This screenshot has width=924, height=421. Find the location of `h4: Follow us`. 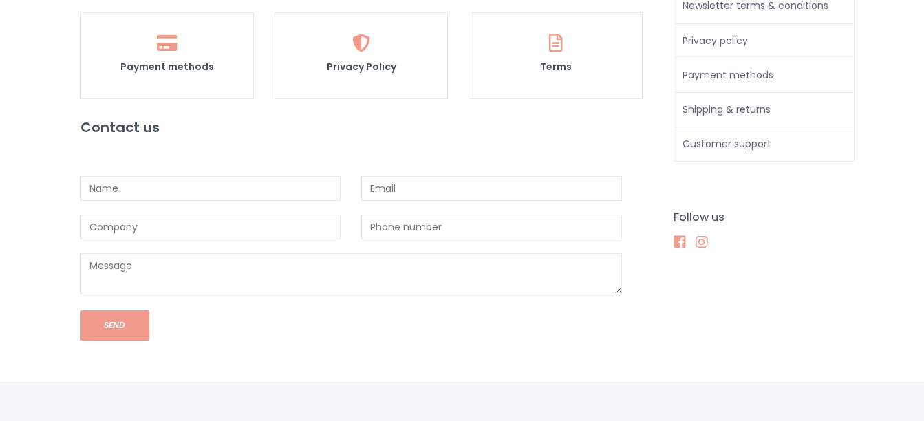

h4: Follow us is located at coordinates (764, 217).